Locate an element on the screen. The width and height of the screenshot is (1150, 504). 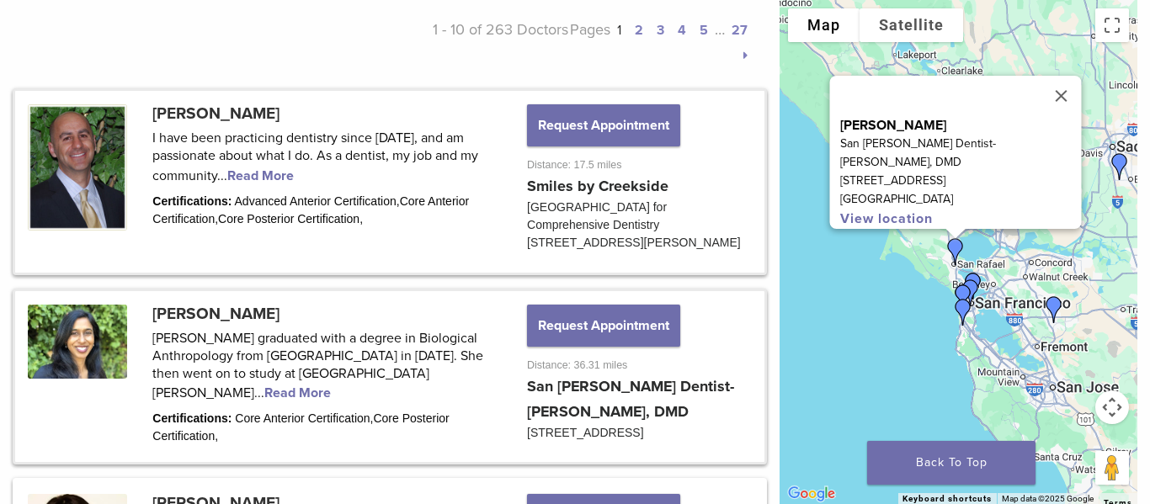
a: 4 is located at coordinates (682, 30).